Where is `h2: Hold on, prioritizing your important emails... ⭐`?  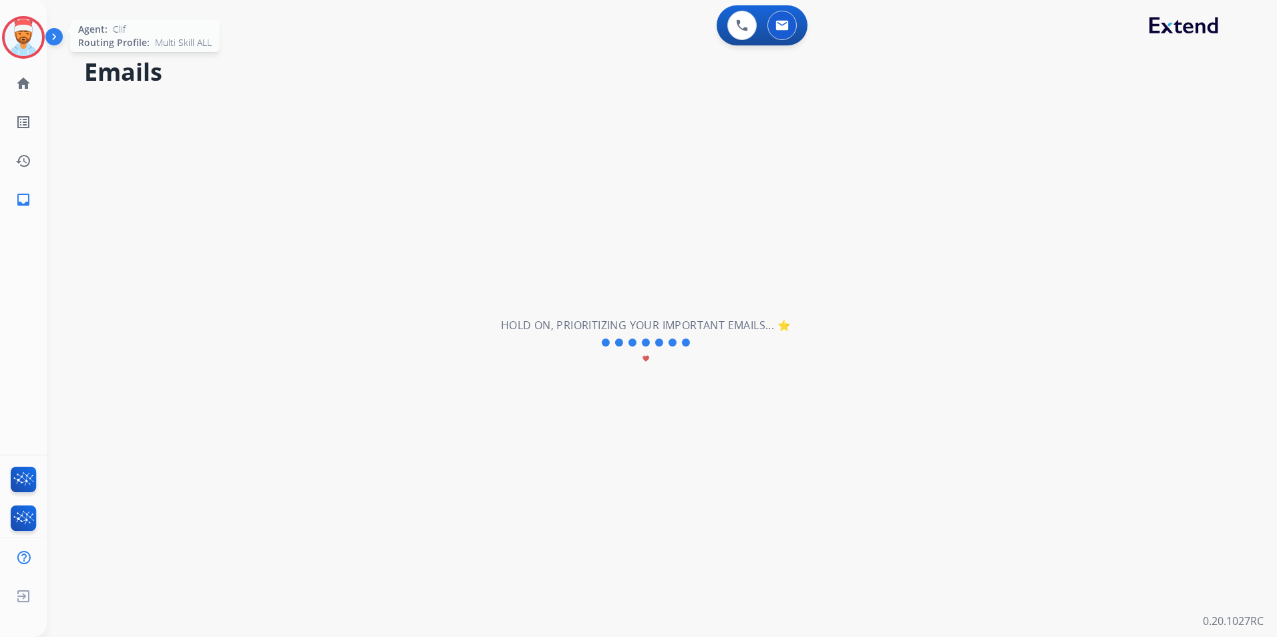 h2: Hold on, prioritizing your important emails... ⭐ is located at coordinates (646, 325).